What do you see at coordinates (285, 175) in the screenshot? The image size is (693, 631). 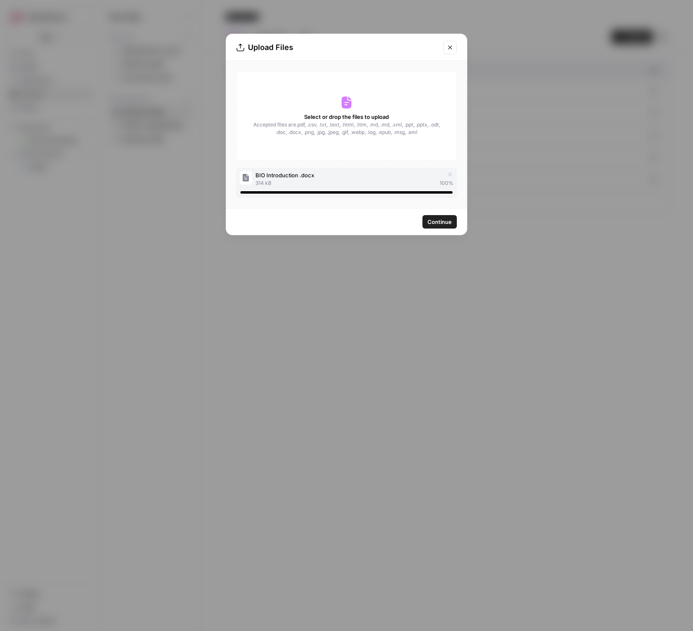 I see `span: BIO Introduction .docx` at bounding box center [285, 175].